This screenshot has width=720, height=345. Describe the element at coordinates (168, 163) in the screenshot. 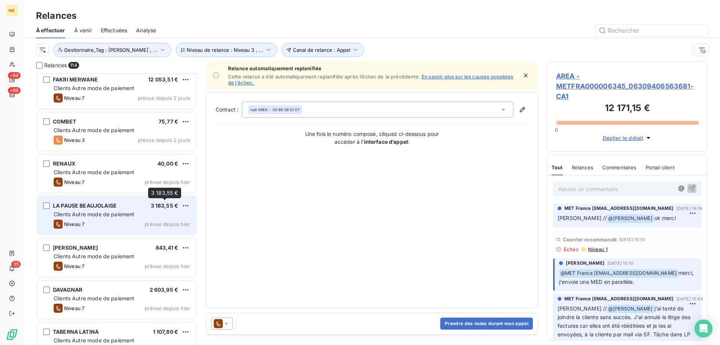

I see `span: 40,00 €` at that location.